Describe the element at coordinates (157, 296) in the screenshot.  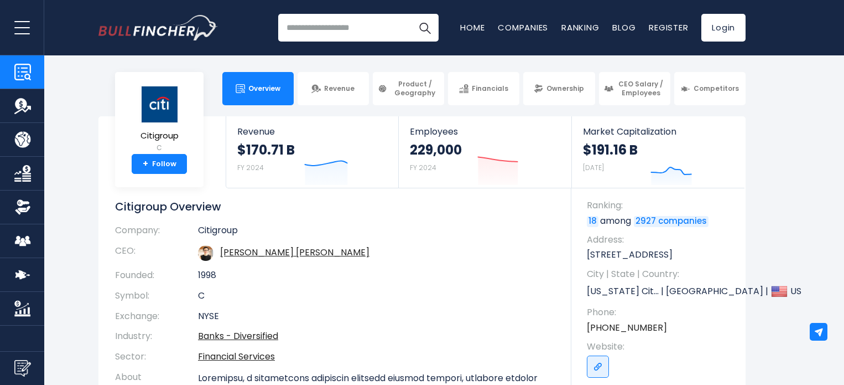
I see `th: Symbol:` at that location.